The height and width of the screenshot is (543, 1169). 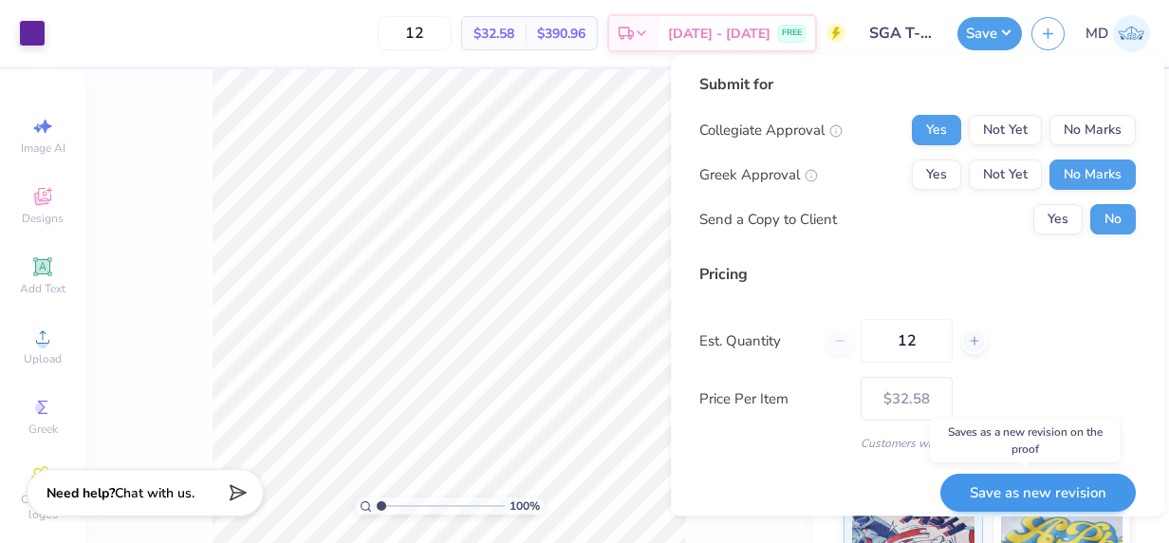 What do you see at coordinates (1038, 492) in the screenshot?
I see `button: Save as new revision` at bounding box center [1038, 492].